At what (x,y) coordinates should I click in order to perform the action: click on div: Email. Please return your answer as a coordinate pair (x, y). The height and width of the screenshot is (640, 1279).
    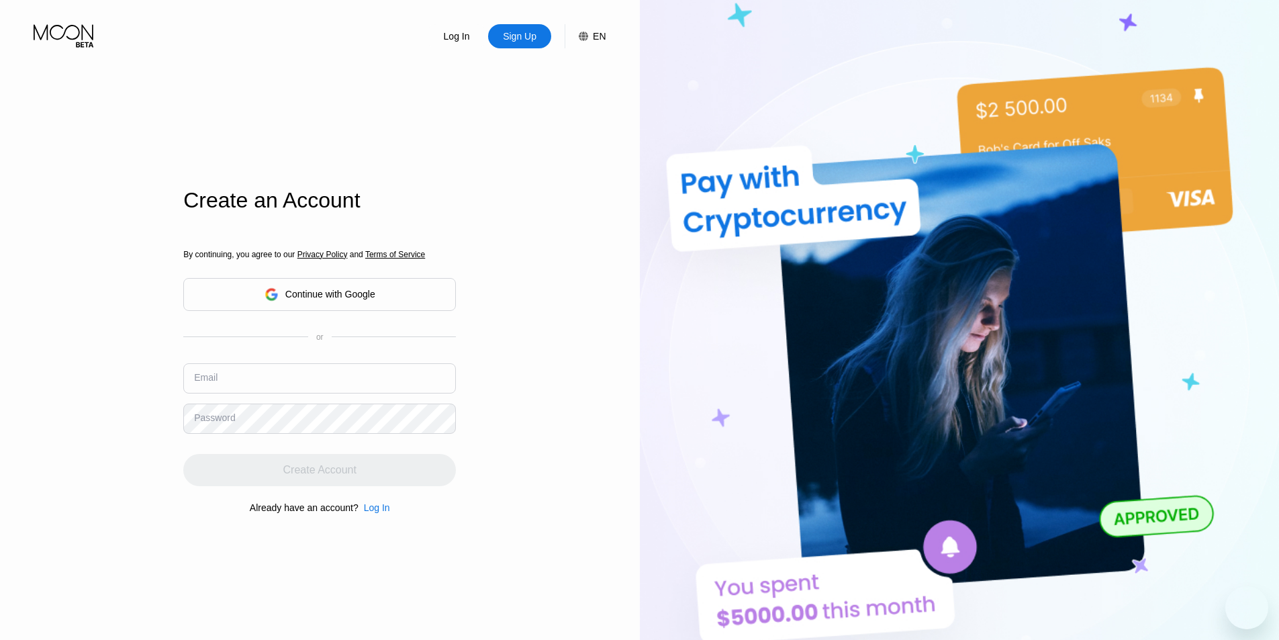
    Looking at the image, I should click on (205, 377).